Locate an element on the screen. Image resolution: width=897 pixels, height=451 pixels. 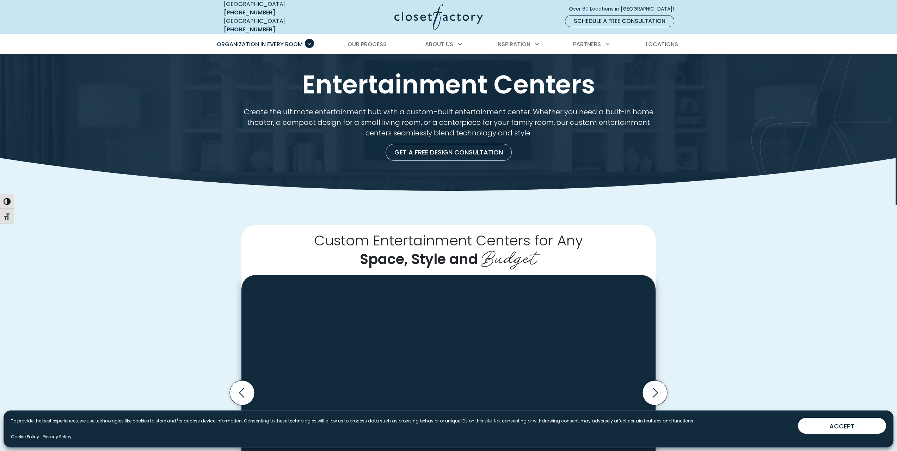
nav: Primary Menu is located at coordinates (449, 44).